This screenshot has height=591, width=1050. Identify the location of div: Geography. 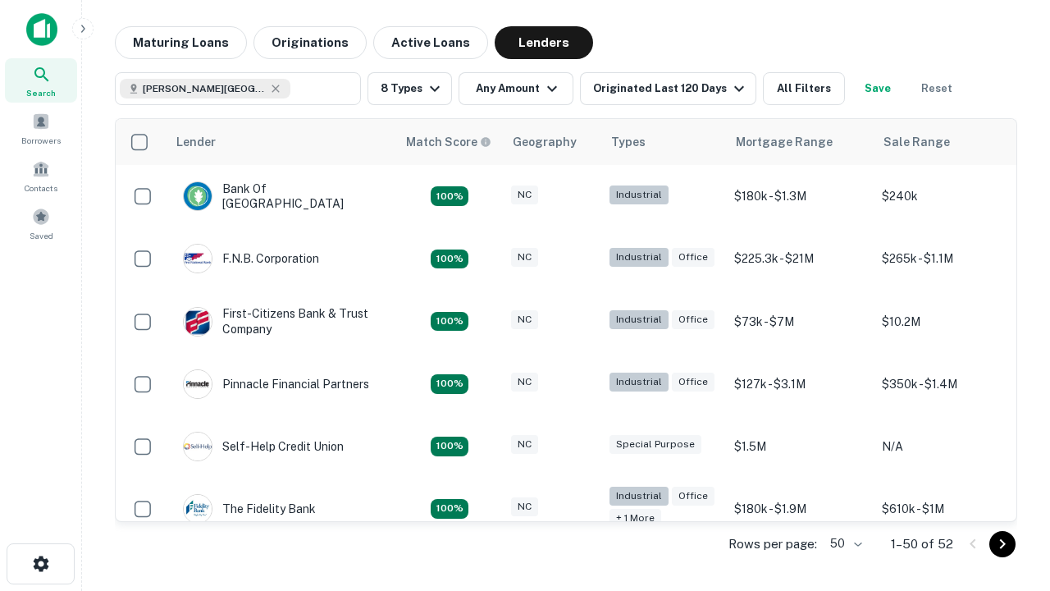
(545, 142).